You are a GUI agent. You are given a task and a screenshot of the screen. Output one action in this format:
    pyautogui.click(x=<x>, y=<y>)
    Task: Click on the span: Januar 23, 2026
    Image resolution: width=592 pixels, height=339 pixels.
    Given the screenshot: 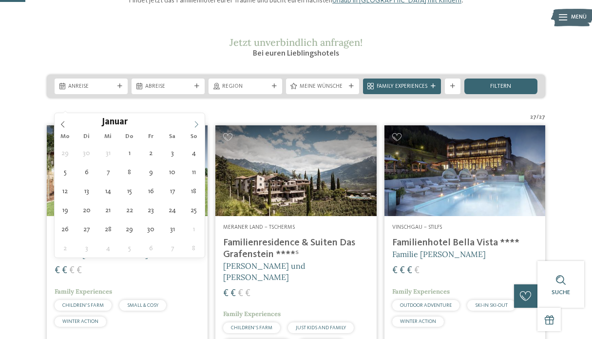 What is the action you would take?
    pyautogui.click(x=151, y=210)
    